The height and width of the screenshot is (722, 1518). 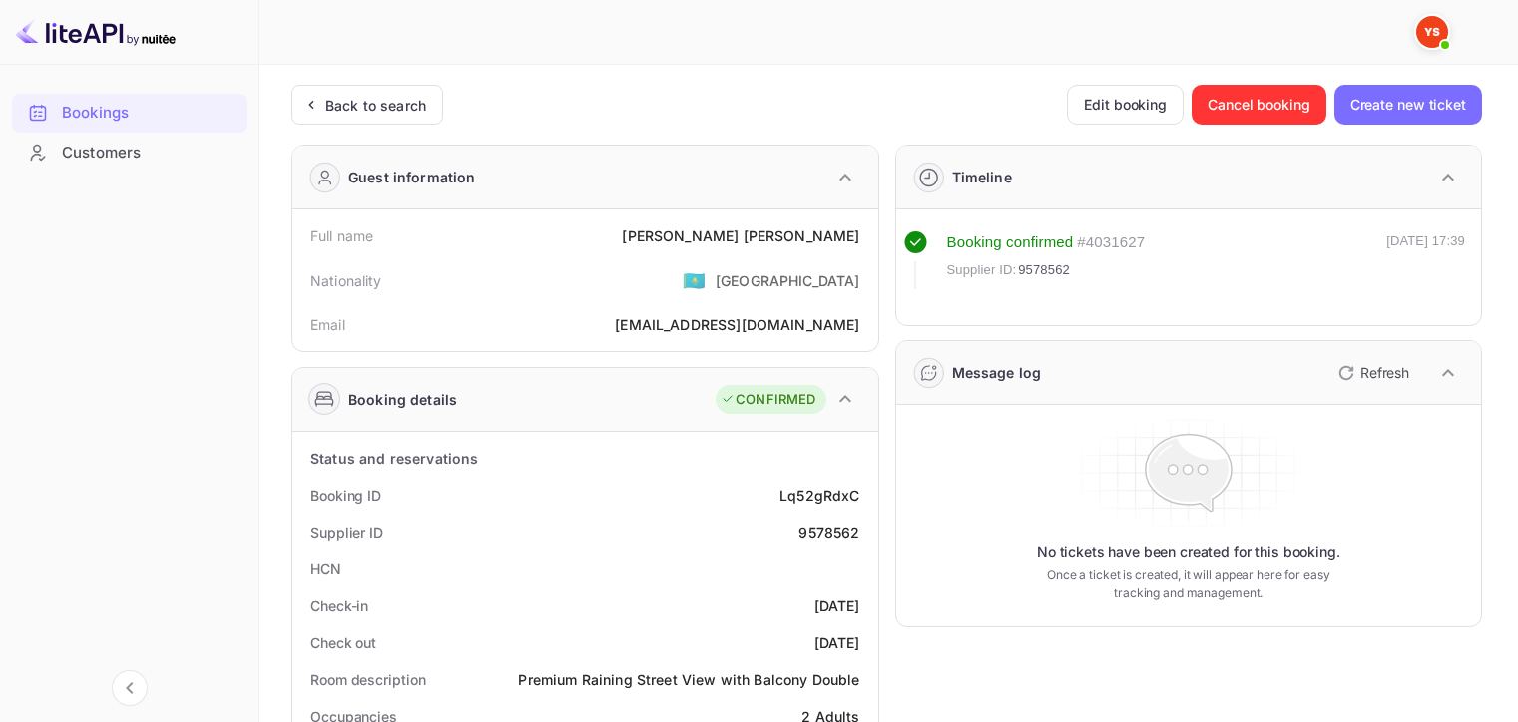 What do you see at coordinates (325, 569) in the screenshot?
I see `div: HCN` at bounding box center [325, 569].